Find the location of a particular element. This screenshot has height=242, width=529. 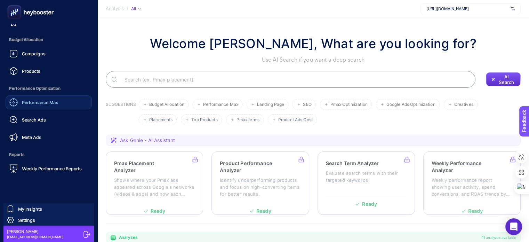

a: Settings is located at coordinates (49, 220).